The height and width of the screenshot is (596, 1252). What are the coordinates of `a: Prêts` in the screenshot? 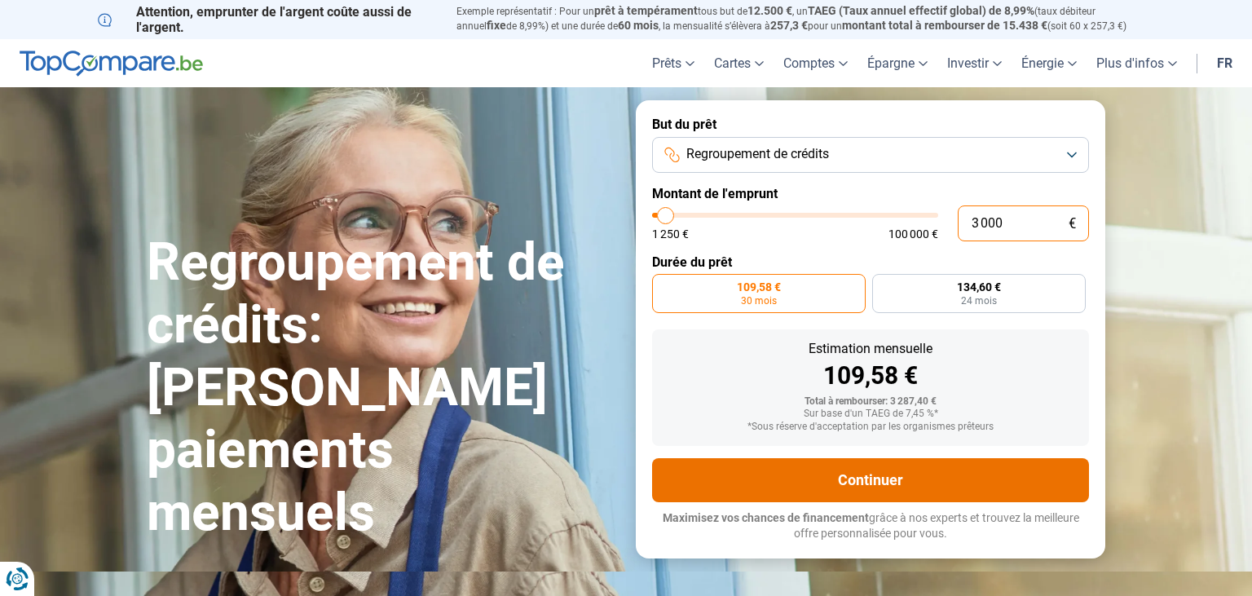 It's located at (674, 63).